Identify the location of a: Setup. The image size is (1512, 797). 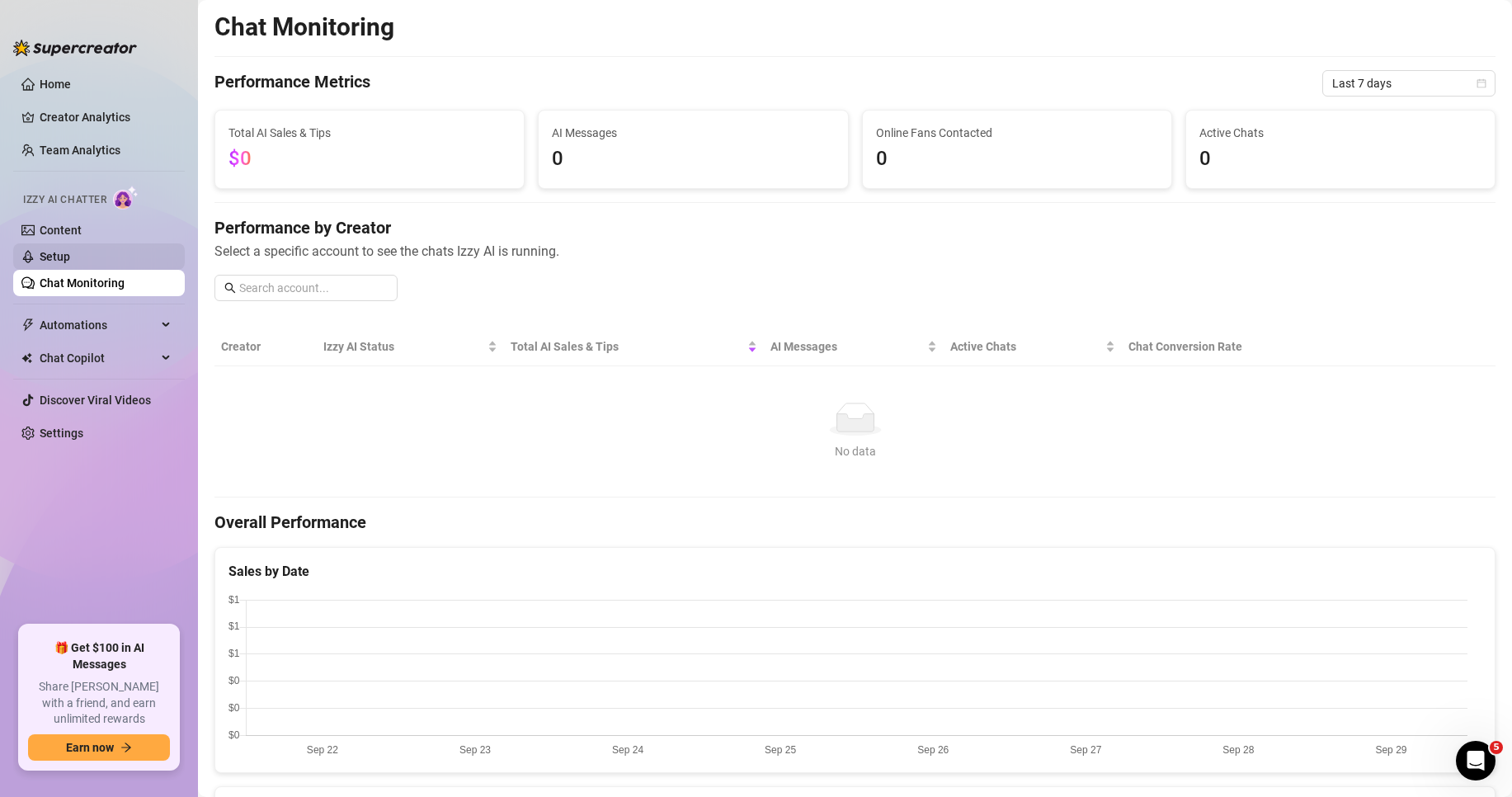
(55, 256).